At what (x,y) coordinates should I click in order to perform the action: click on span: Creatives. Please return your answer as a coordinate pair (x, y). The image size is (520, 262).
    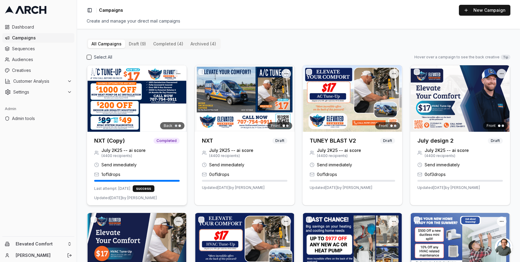
    Looking at the image, I should click on (42, 70).